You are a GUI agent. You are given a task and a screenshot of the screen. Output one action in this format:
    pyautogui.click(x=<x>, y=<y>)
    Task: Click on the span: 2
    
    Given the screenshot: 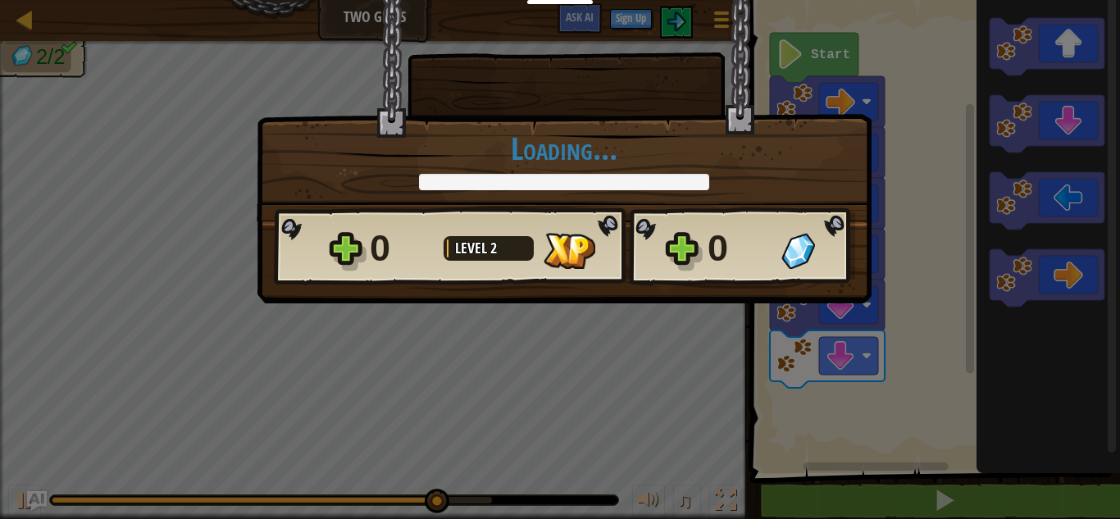 What is the action you would take?
    pyautogui.click(x=494, y=248)
    